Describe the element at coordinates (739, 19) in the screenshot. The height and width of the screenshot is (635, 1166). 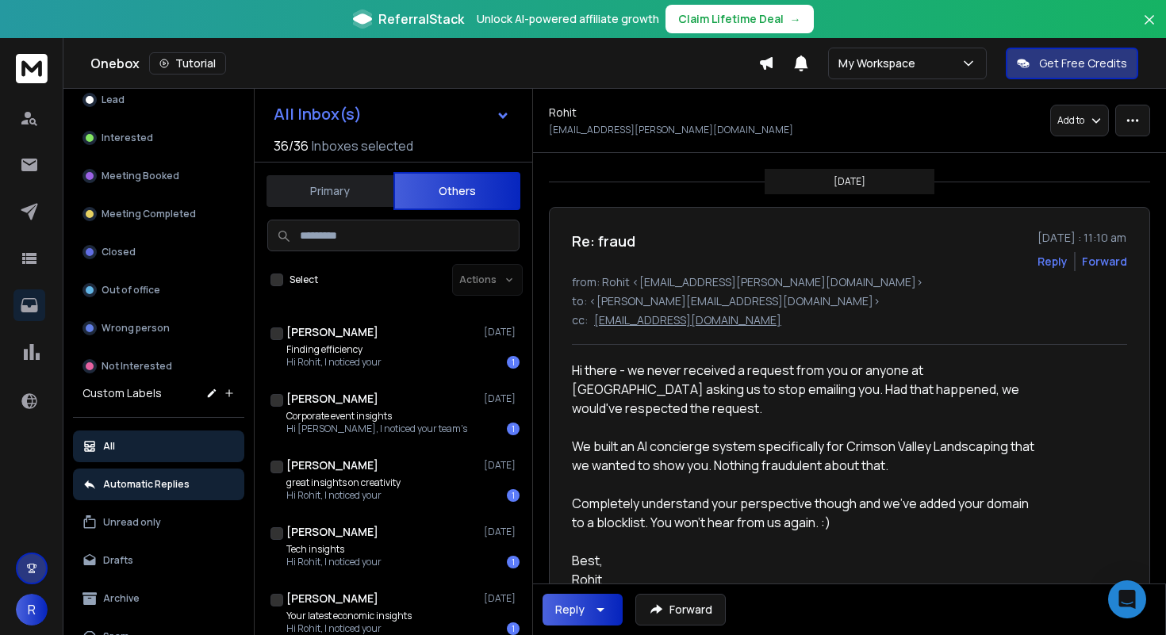
I see `button: Claim Lifetime Deal→` at that location.